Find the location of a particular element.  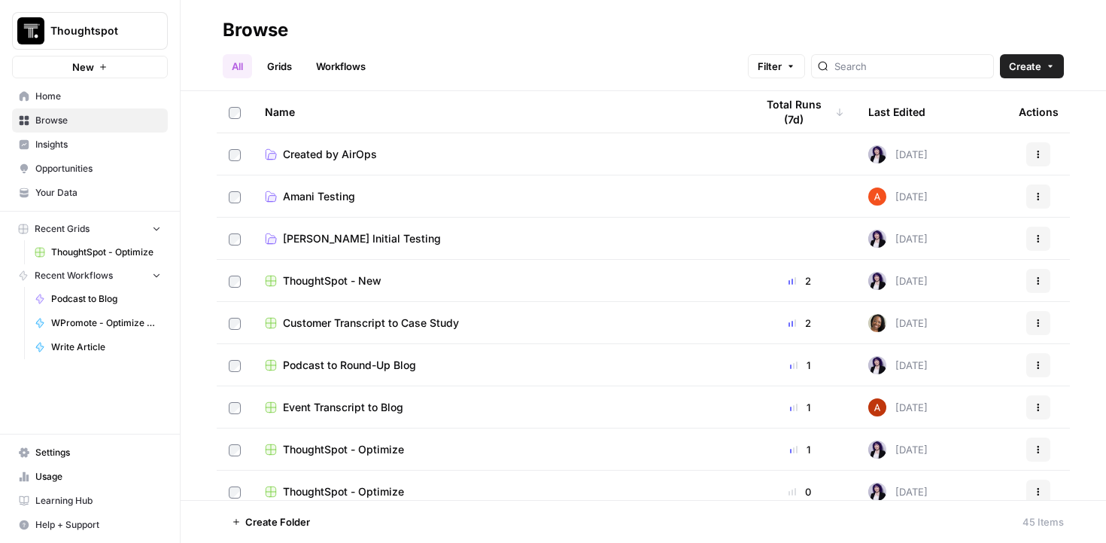

button: New is located at coordinates (90, 67).